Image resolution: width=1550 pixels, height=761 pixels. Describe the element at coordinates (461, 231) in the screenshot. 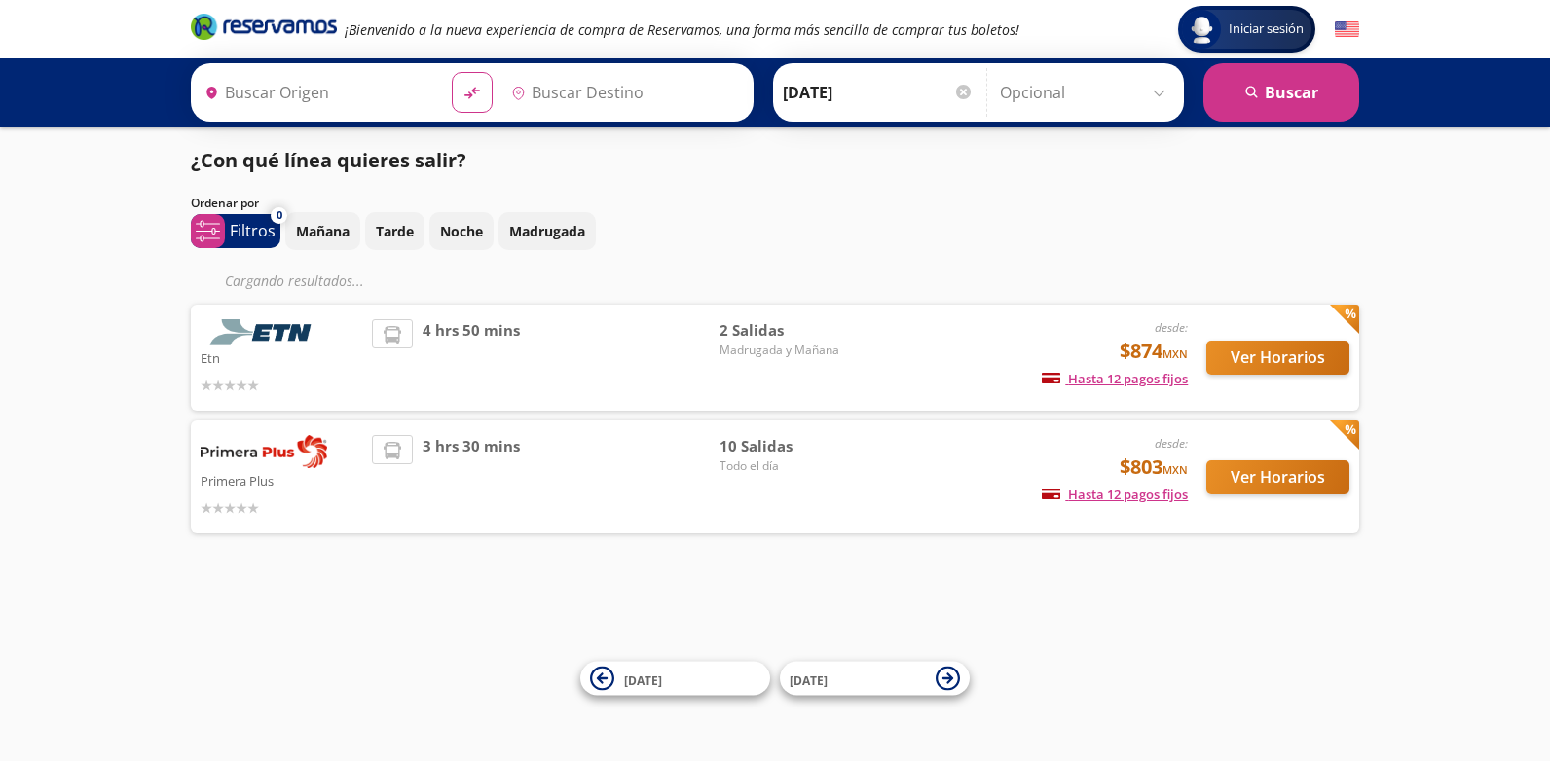

I see `p: Noche` at that location.